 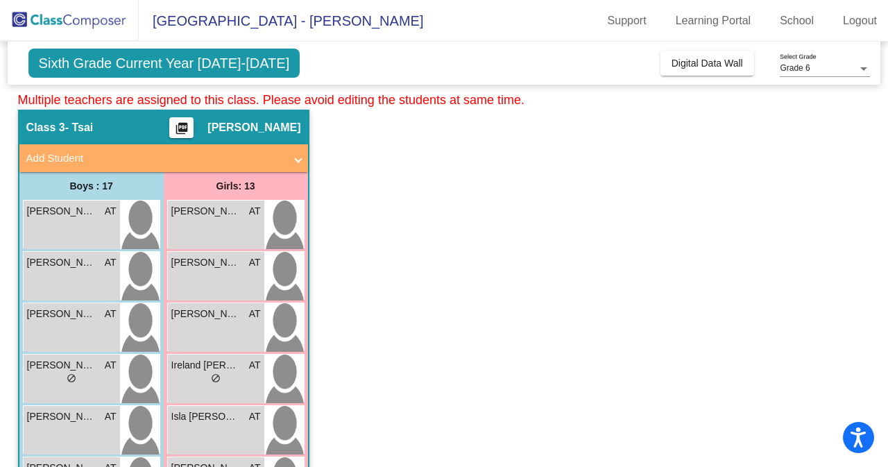 I want to click on span: - Tsai, so click(x=79, y=128).